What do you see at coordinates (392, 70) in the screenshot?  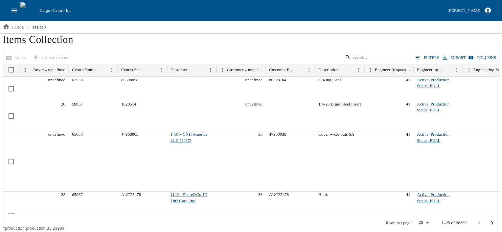 I see `div: Engineer Responsibly » undefined` at bounding box center [392, 70].